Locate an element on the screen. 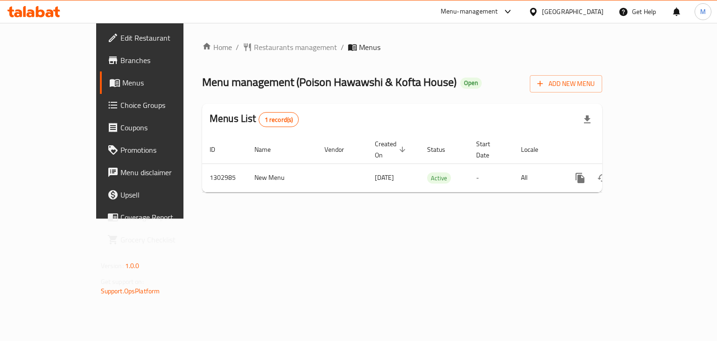 The height and width of the screenshot is (341, 717). span: Menu disclaimer is located at coordinates (164, 172).